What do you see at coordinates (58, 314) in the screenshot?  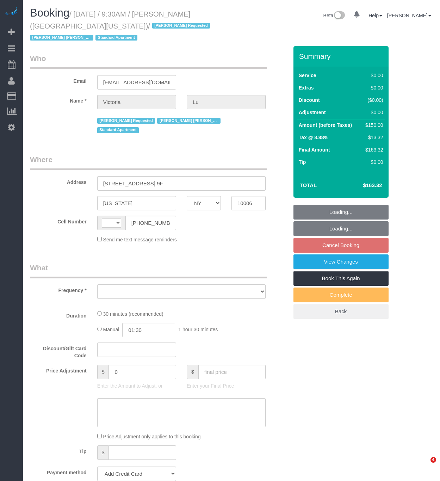 I see `label: Duration` at bounding box center [58, 314].